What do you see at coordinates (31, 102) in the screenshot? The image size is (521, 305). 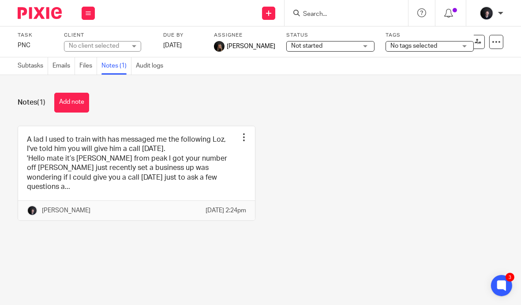 I see `h1: Notes` at bounding box center [31, 102].